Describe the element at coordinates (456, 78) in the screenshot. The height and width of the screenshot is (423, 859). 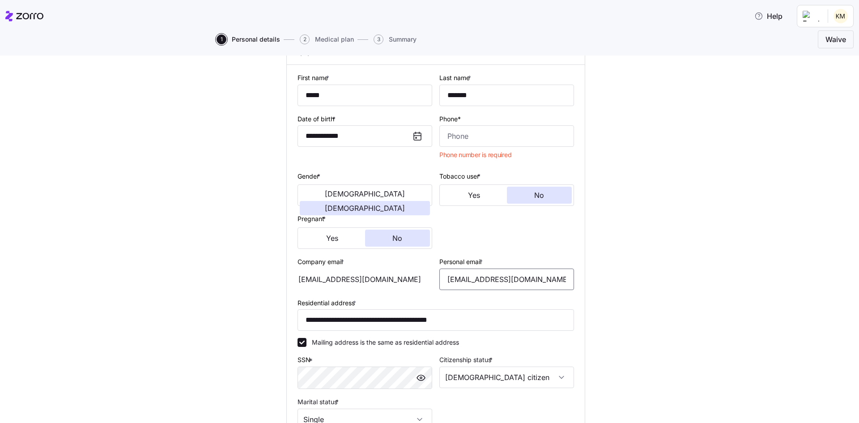
I see `label: Last name` at that location.